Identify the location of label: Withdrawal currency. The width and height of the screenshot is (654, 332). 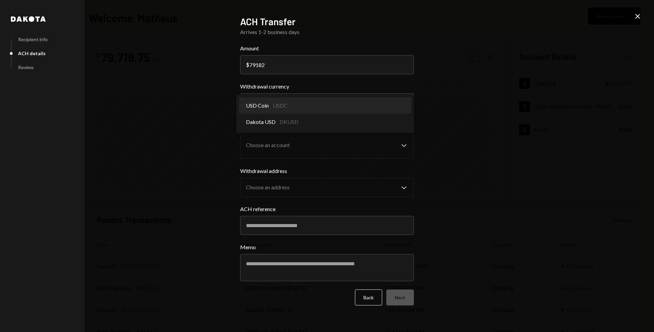
(327, 87).